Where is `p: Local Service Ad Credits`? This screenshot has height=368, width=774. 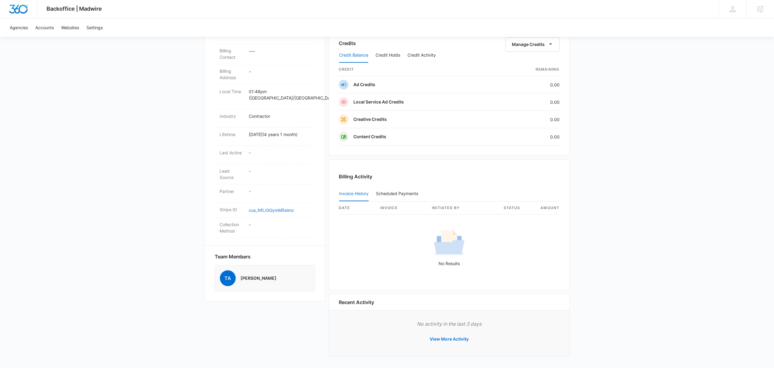 p: Local Service Ad Credits is located at coordinates (379, 102).